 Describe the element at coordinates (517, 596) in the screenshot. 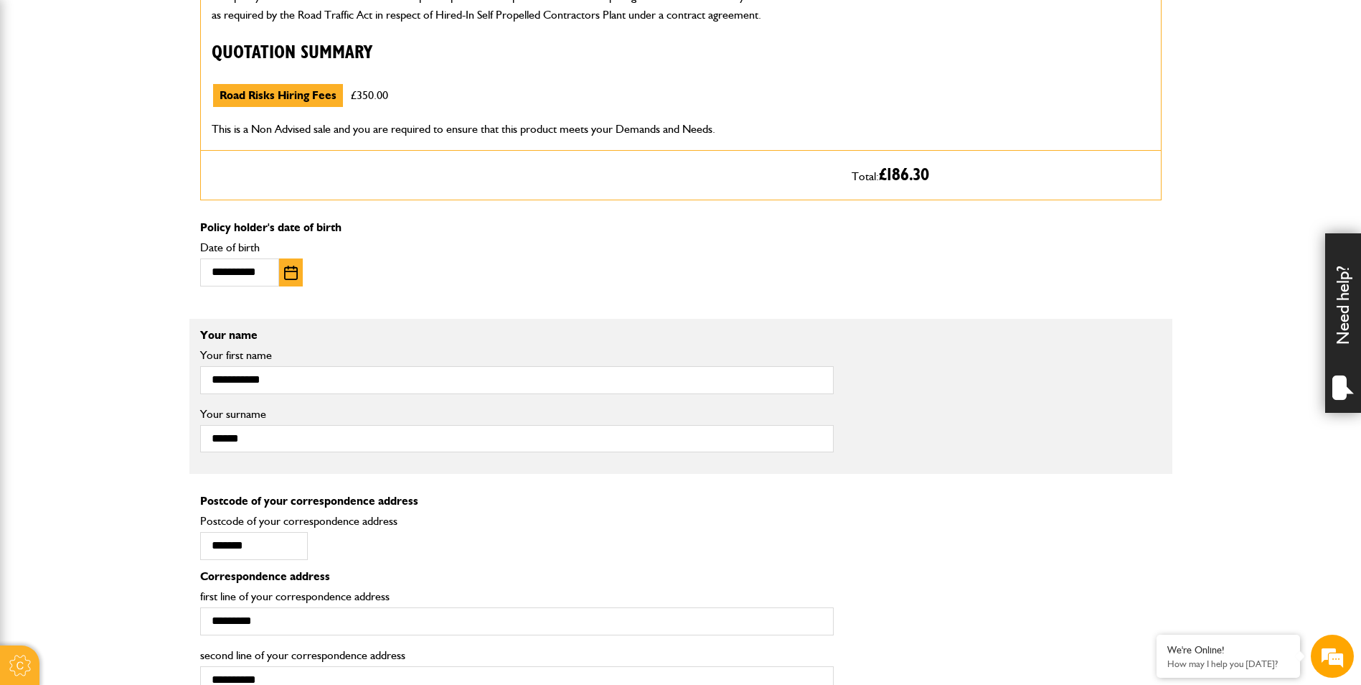

I see `label: first line of your correspondence address` at that location.